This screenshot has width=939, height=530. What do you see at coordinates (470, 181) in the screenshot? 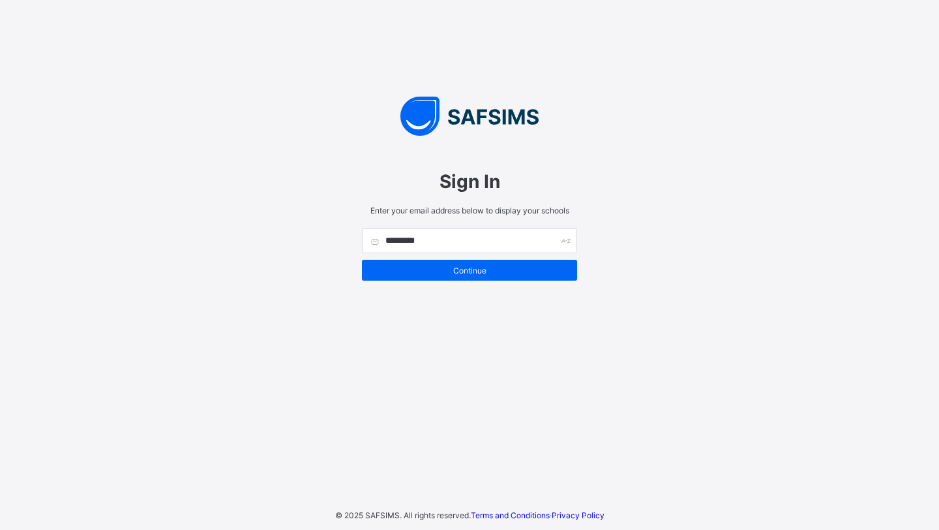
I see `span: Sign In` at bounding box center [470, 181].